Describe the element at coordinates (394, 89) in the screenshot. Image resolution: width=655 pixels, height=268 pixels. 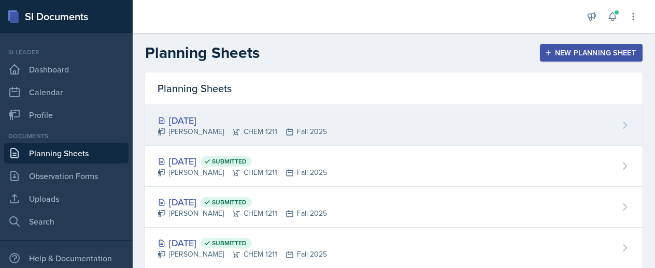
I see `div: Planning Sheets` at that location.